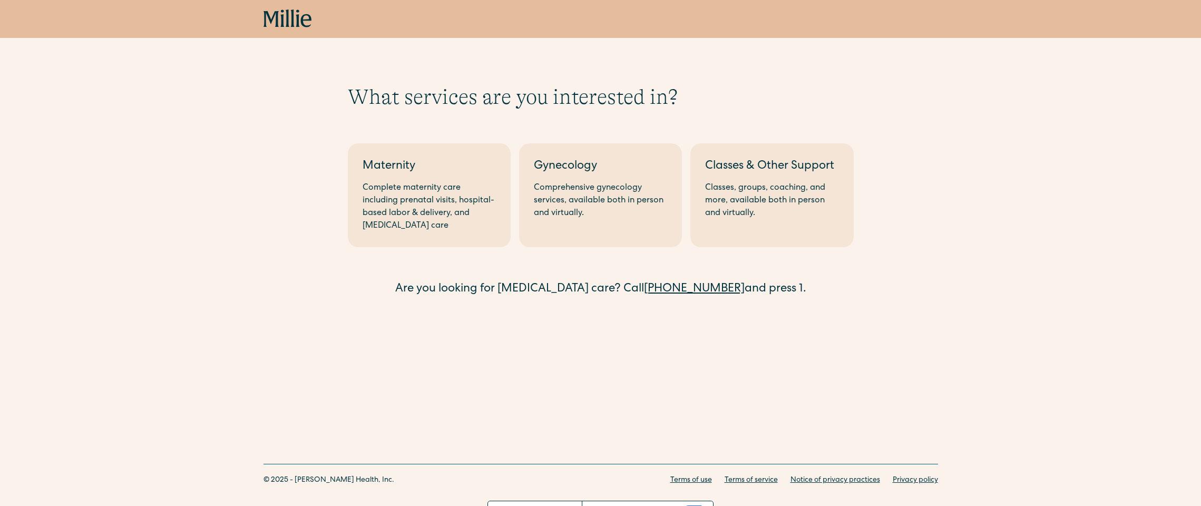 The width and height of the screenshot is (1201, 506). Describe the element at coordinates (772, 167) in the screenshot. I see `div: Classes & Other Support` at that location.